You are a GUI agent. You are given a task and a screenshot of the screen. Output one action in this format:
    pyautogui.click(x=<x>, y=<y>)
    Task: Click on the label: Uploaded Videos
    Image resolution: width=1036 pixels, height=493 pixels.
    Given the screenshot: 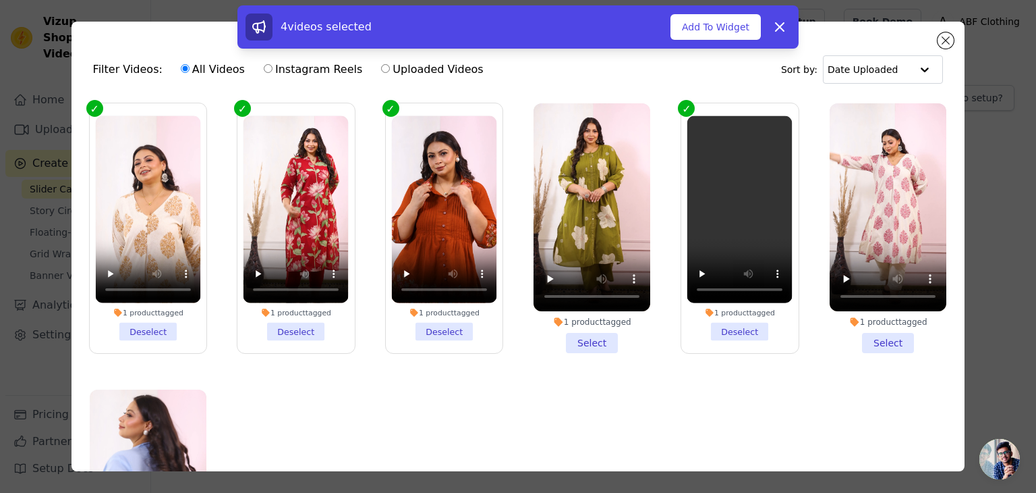 What is the action you would take?
    pyautogui.click(x=432, y=70)
    